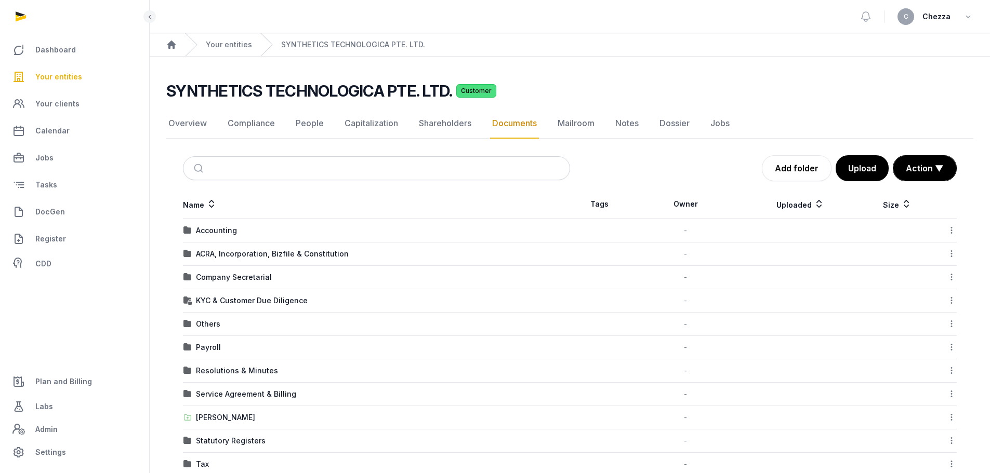 The width and height of the screenshot is (990, 473). What do you see at coordinates (208, 348) in the screenshot?
I see `div: Payroll` at bounding box center [208, 348].